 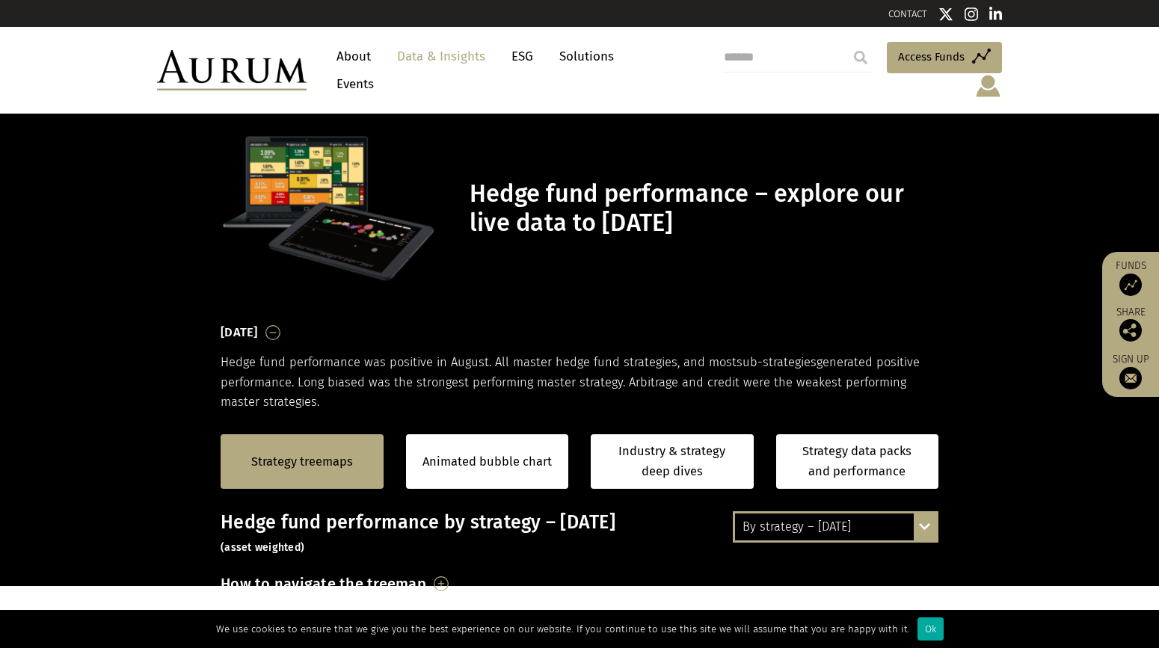 I want to click on small: (asset weighted), so click(x=263, y=547).